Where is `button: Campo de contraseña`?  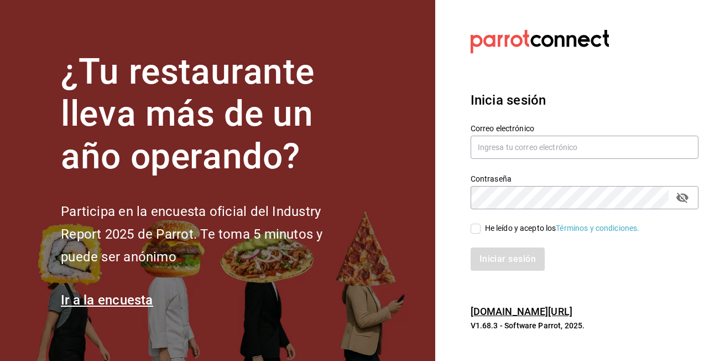
button: Campo de contraseña is located at coordinates (682, 197).